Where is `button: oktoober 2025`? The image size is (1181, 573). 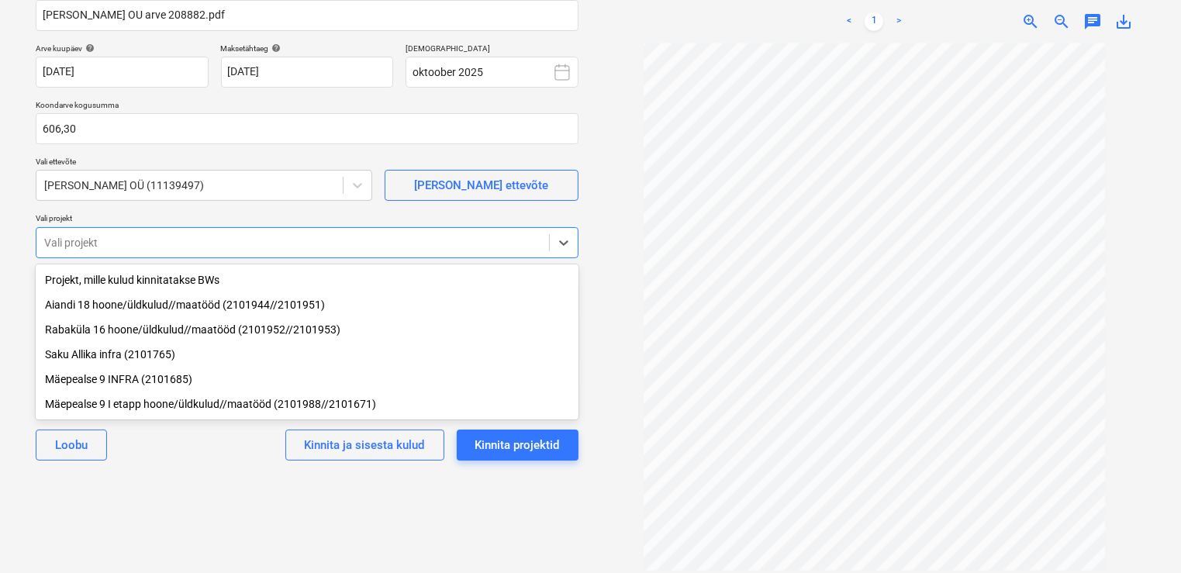 button: oktoober 2025 is located at coordinates (492, 72).